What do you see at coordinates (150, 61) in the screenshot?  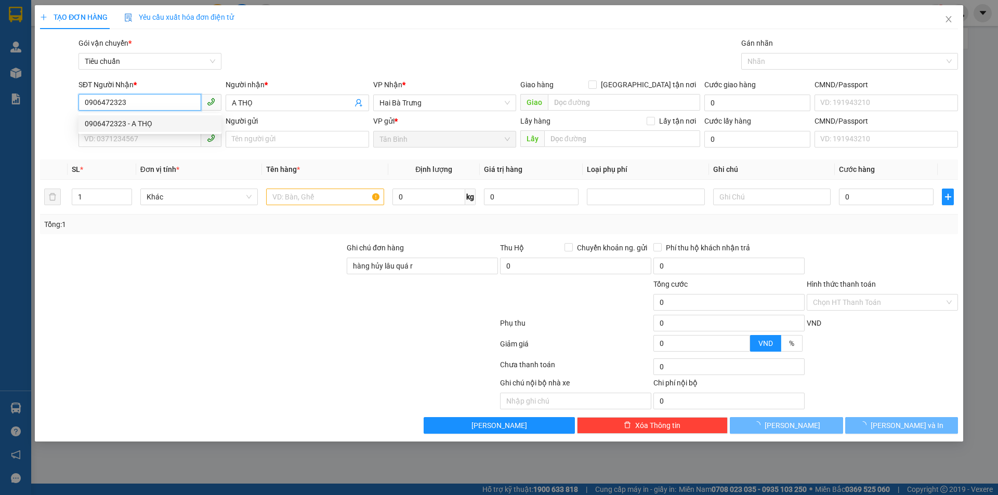 I see `span: Tiêu chuẩn` at bounding box center [150, 61].